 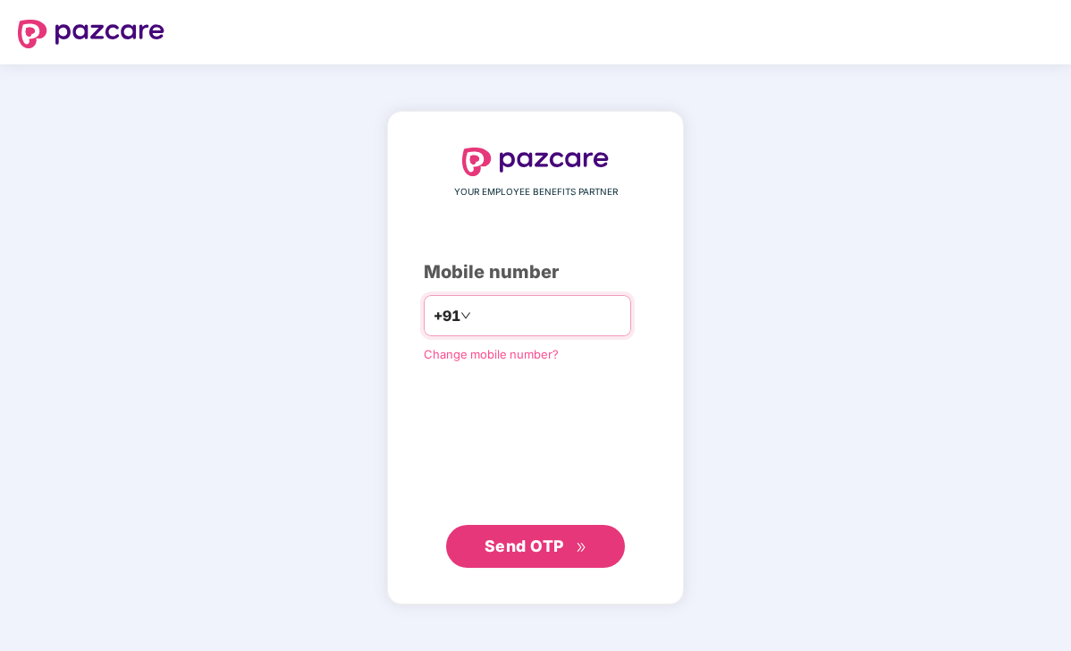 I want to click on span: YOUR EMPLOYEE BENEFITS PARTNER, so click(x=535, y=192).